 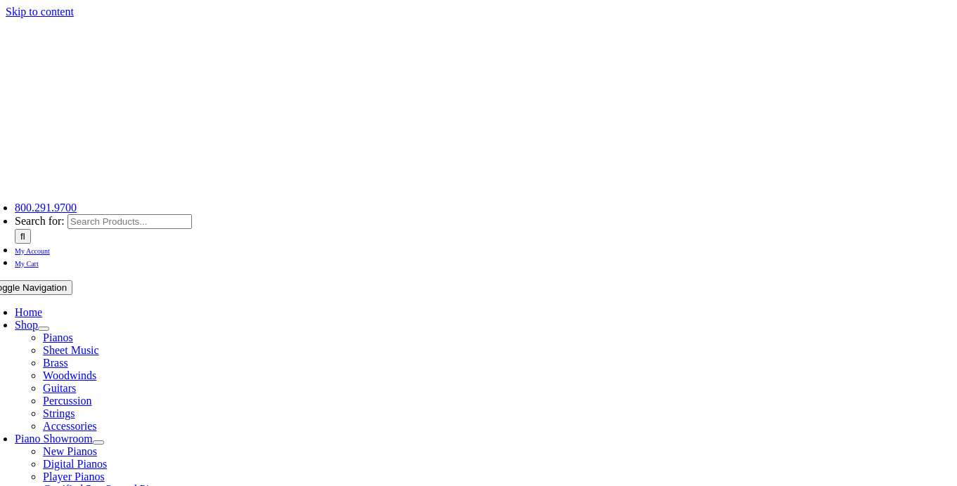 What do you see at coordinates (70, 426) in the screenshot?
I see `a: Accessories` at bounding box center [70, 426].